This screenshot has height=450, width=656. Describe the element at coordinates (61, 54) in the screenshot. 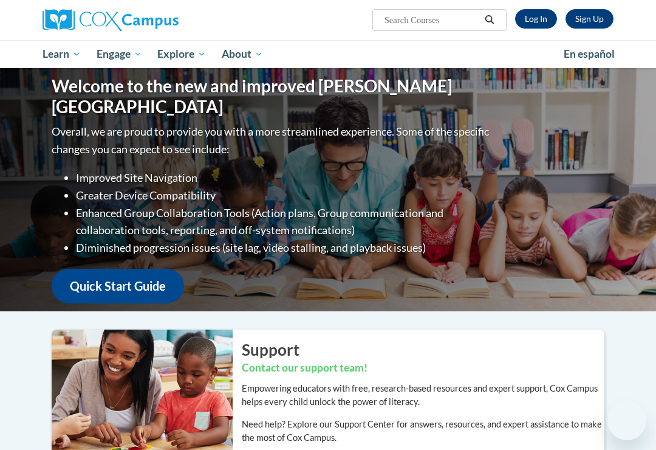

I see `a: Learn` at that location.